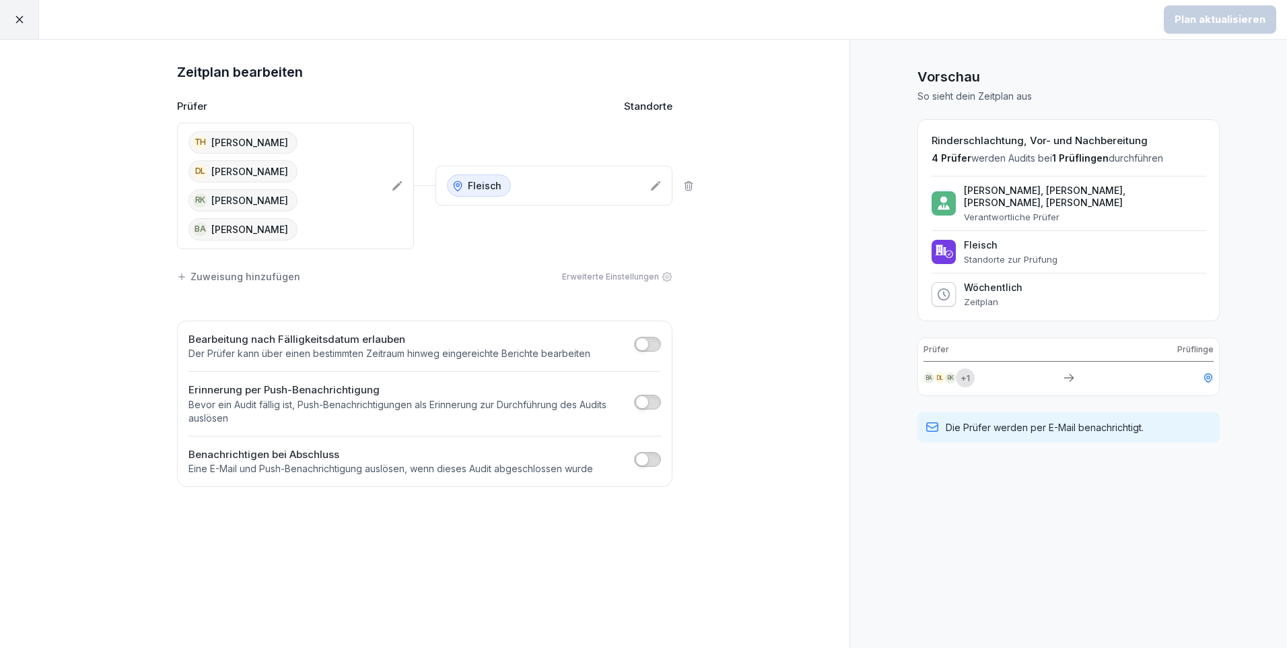  What do you see at coordinates (390, 469) in the screenshot?
I see `p: Eine E-Mail und Push-Benachrichtigung auslösen, wenn dieses Audit abgeschlossen wurde` at bounding box center [390, 469].